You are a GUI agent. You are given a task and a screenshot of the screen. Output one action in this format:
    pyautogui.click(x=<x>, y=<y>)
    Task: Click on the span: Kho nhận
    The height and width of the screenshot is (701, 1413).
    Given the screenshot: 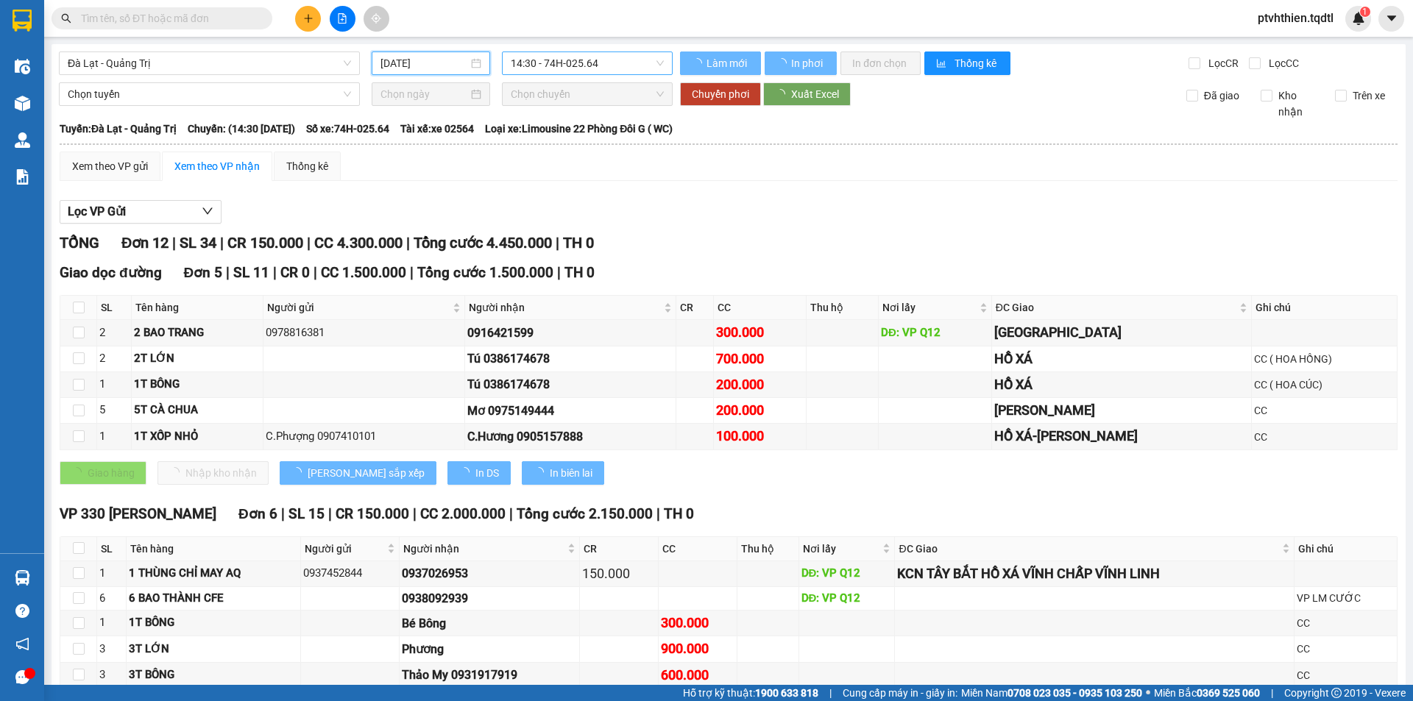 What is the action you would take?
    pyautogui.click(x=1298, y=104)
    